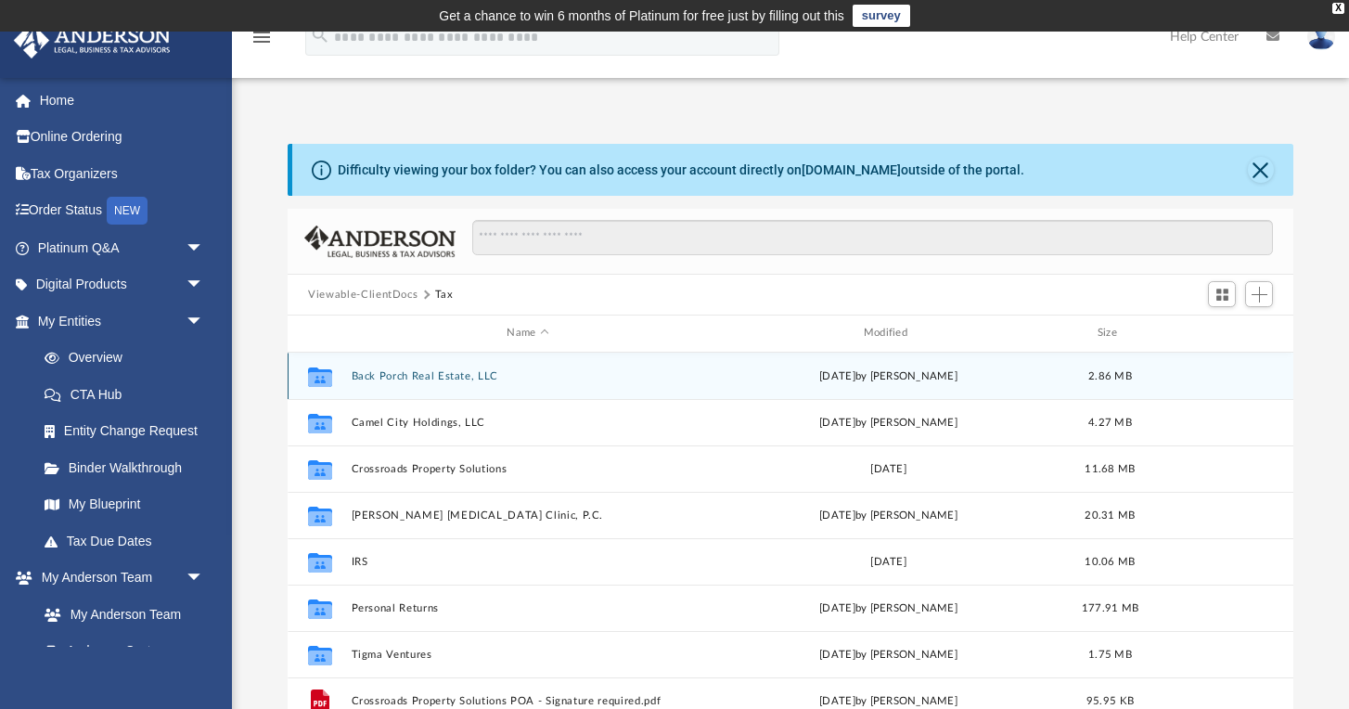 The width and height of the screenshot is (1349, 709). What do you see at coordinates (118, 578) in the screenshot?
I see `a: My Anderson Teamarrow_drop_down` at bounding box center [118, 578].